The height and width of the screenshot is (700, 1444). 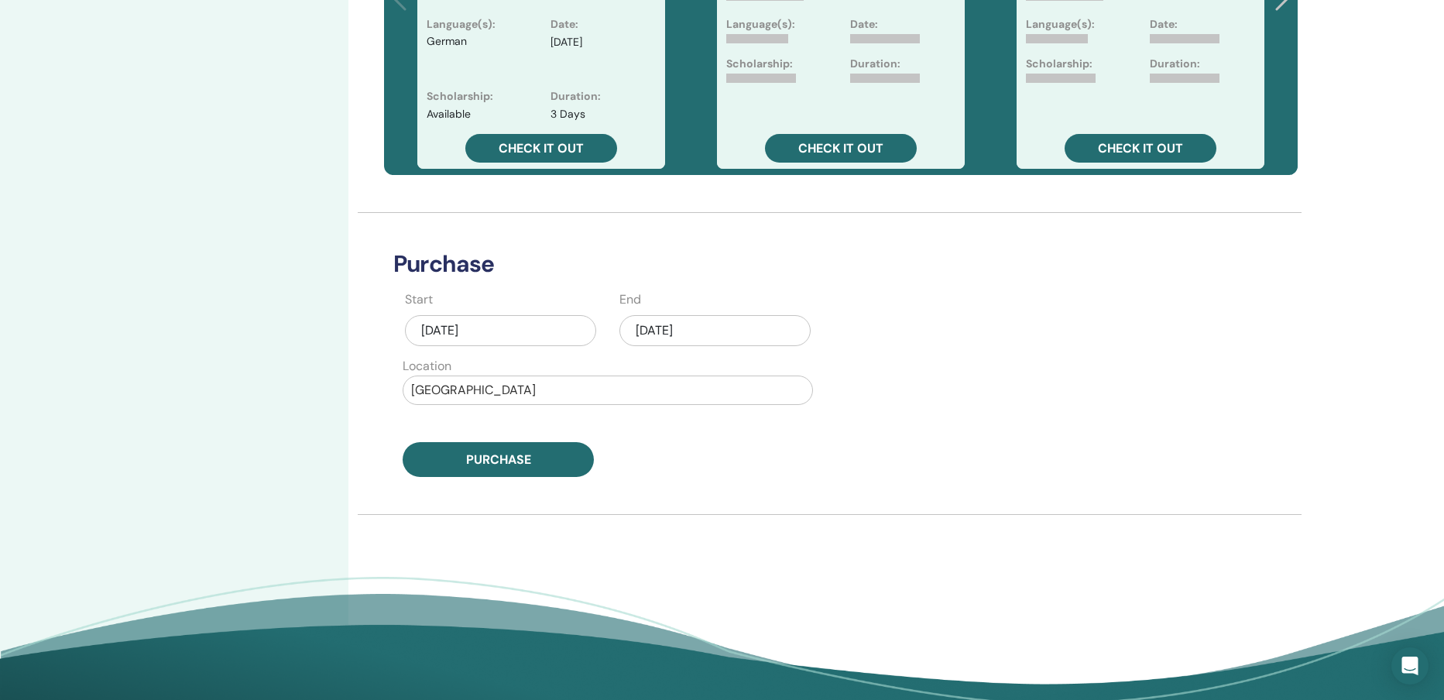 I want to click on p: German, so click(x=447, y=55).